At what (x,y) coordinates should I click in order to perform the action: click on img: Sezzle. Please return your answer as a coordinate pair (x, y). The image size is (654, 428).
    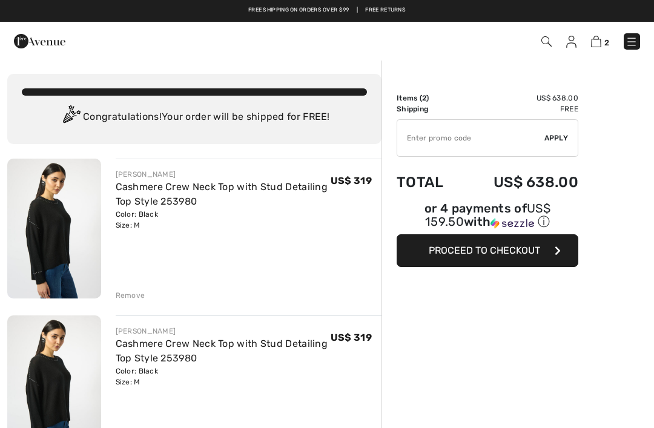
    Looking at the image, I should click on (513, 224).